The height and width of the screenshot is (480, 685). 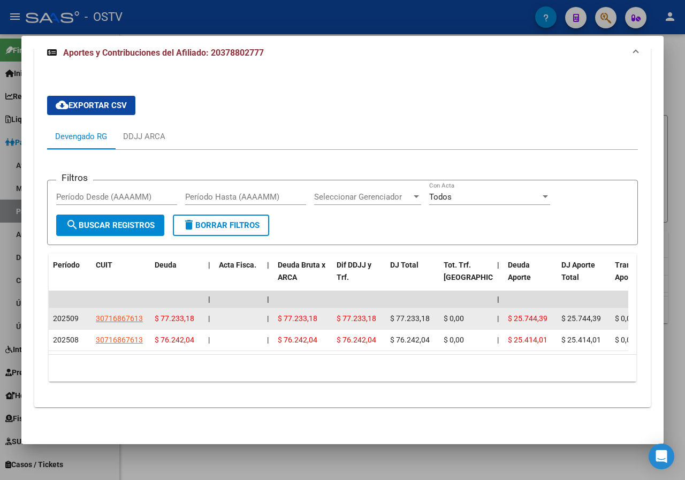 I want to click on datatable-header-cell: Período, so click(x=70, y=277).